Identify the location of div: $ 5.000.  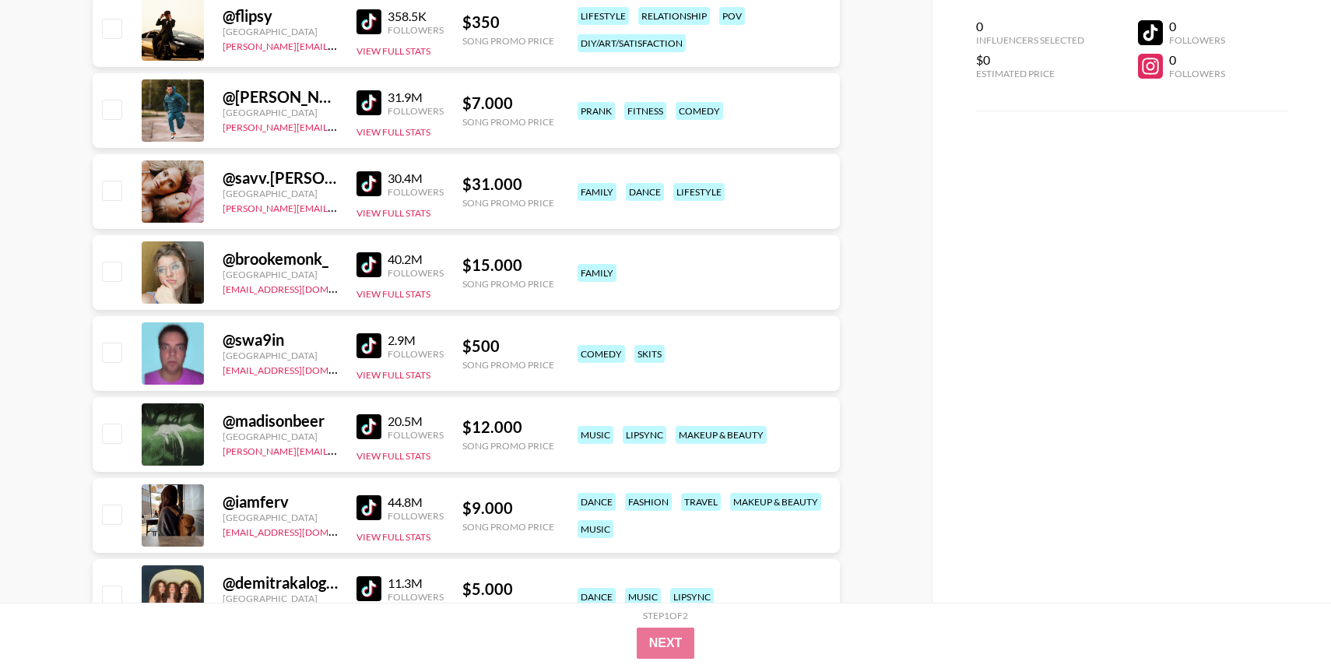
(508, 588).